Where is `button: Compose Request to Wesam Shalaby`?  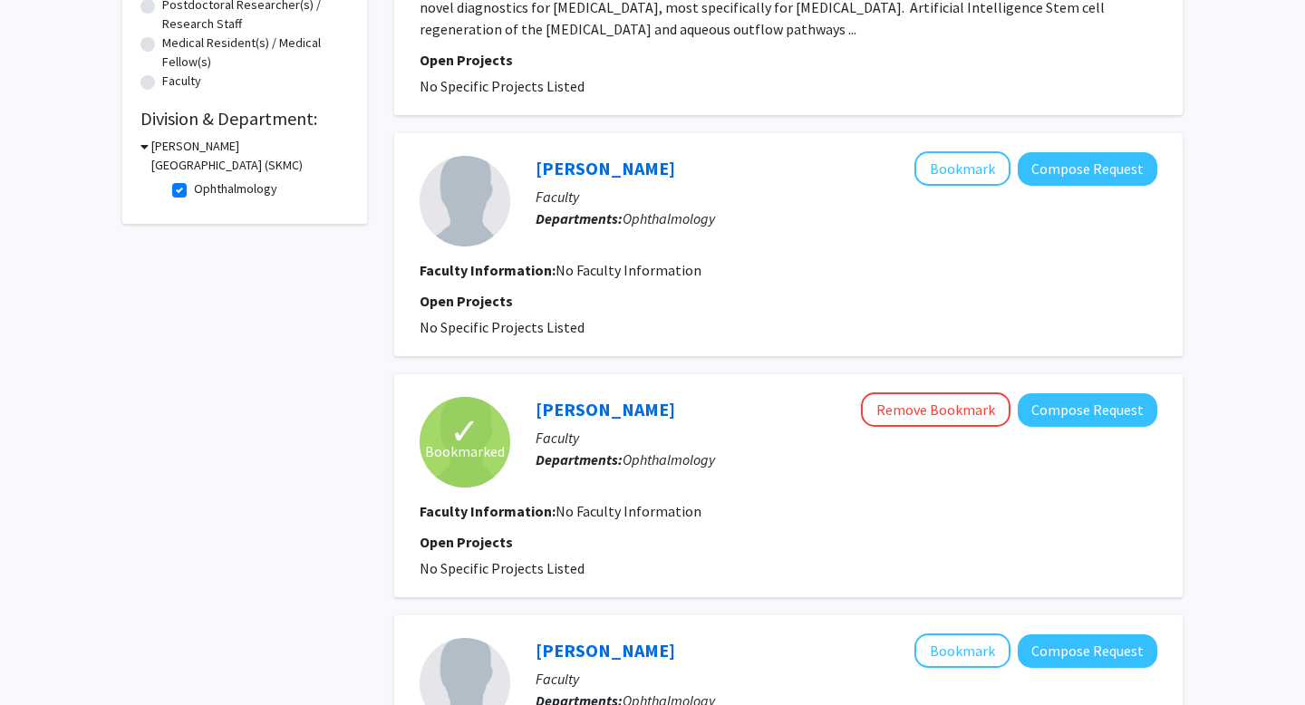
button: Compose Request to Wesam Shalaby is located at coordinates (1088, 651).